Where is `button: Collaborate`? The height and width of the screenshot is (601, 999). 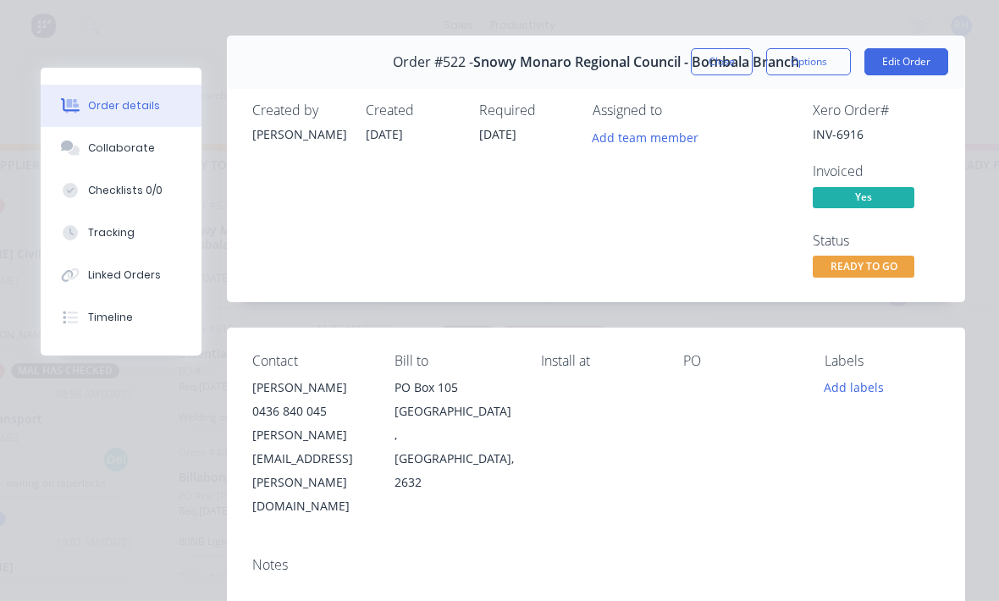
button: Collaborate is located at coordinates (121, 148).